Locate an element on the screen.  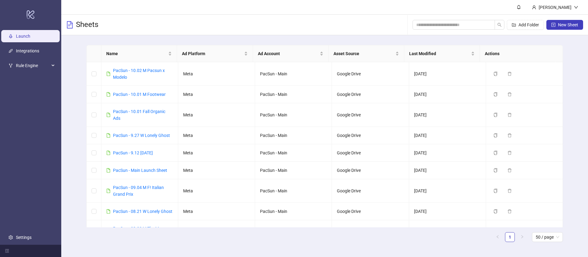
button: left is located at coordinates (497, 237).